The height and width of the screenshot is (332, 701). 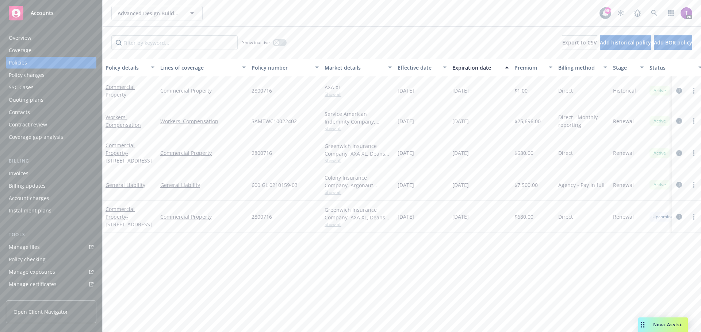 I want to click on button: Nova Assist, so click(x=663, y=325).